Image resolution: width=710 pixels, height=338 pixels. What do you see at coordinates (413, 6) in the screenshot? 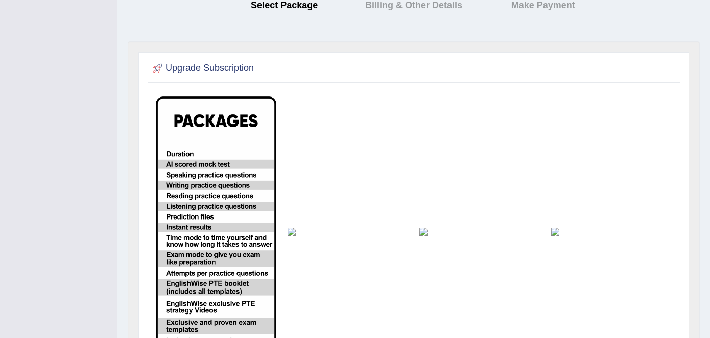
I see `h4: Billing & Other Details` at bounding box center [413, 6].